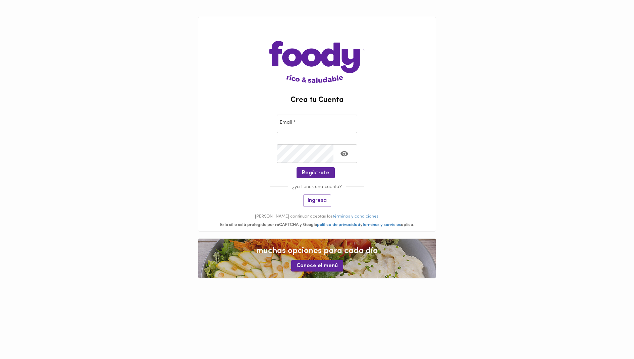 The height and width of the screenshot is (359, 634). I want to click on input: pepitoperez@gmail.com, so click(317, 124).